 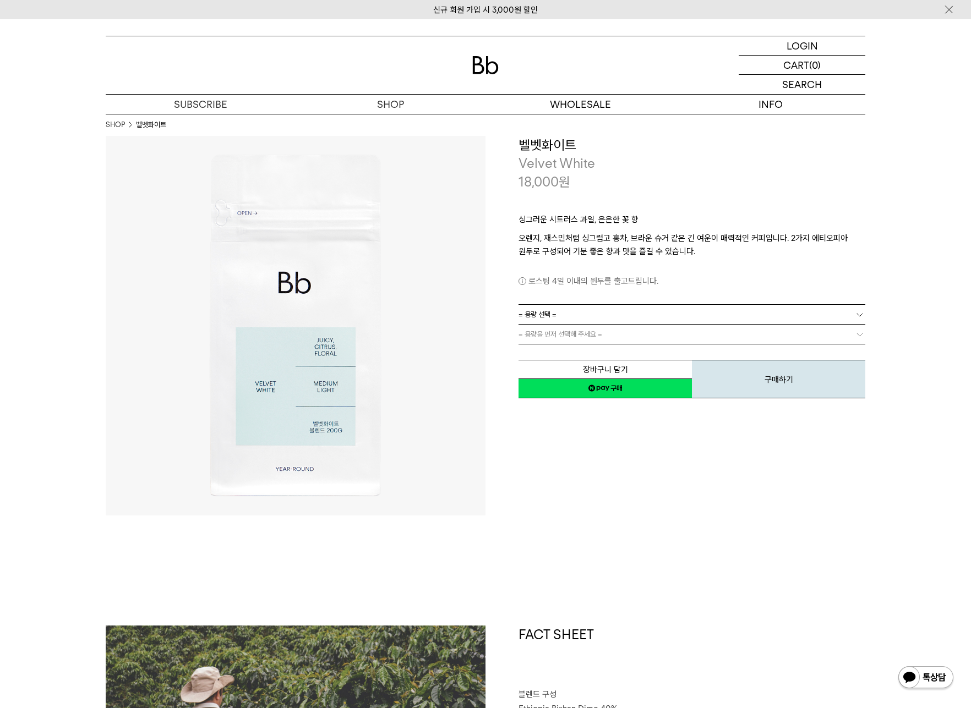 I want to click on span: = 용량을 먼저 선택해 주세요 =, so click(x=560, y=334).